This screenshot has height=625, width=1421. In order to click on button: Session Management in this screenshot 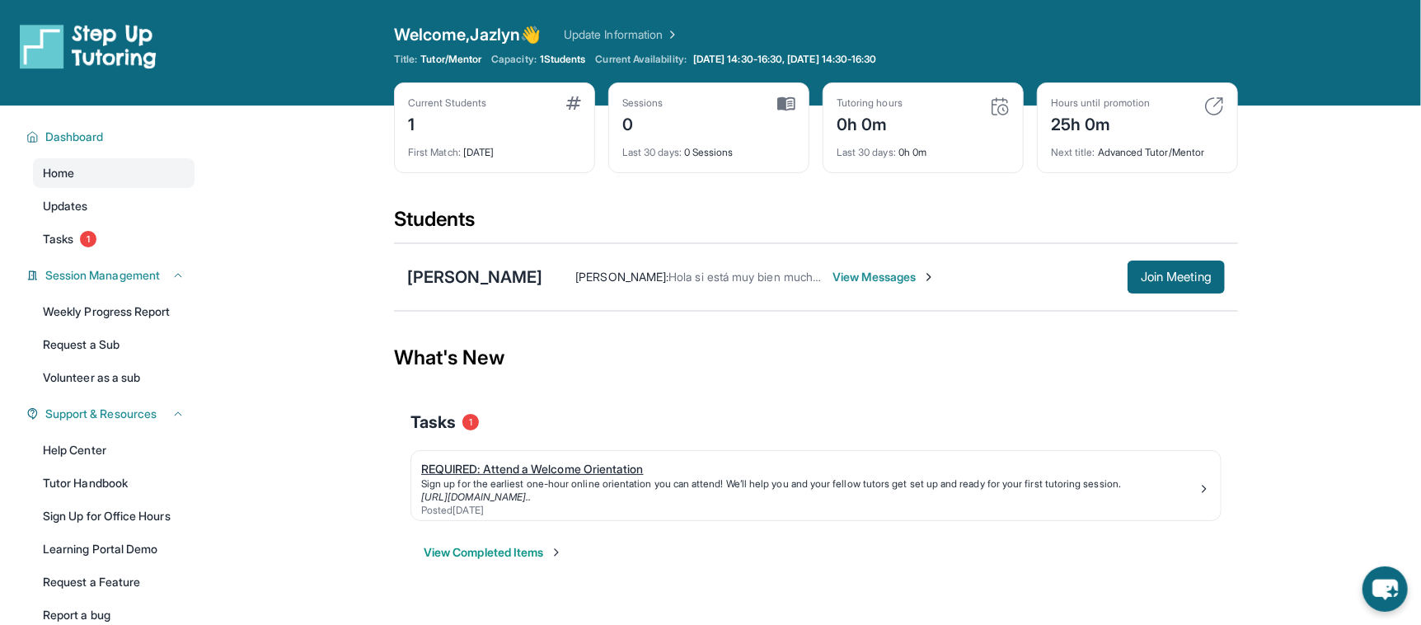, I will do `click(111, 275)`.